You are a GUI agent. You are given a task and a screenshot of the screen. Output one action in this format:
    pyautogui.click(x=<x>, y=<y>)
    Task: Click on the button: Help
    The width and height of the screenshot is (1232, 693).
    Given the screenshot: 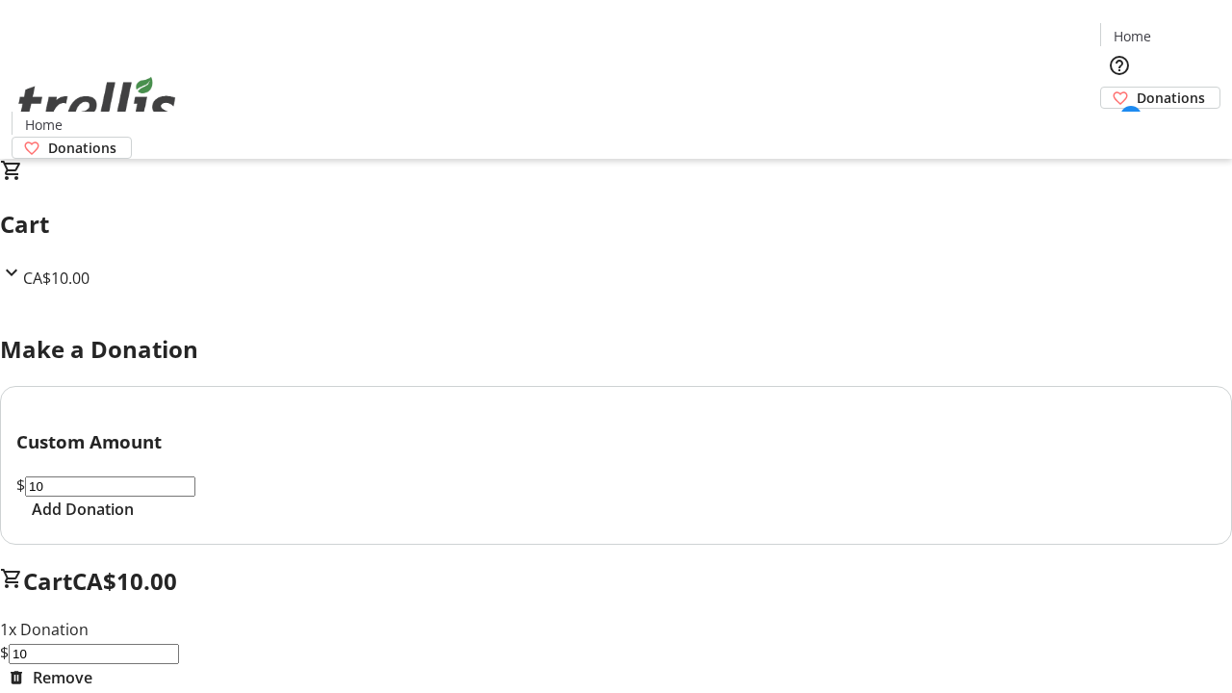 What is the action you would take?
    pyautogui.click(x=1119, y=65)
    